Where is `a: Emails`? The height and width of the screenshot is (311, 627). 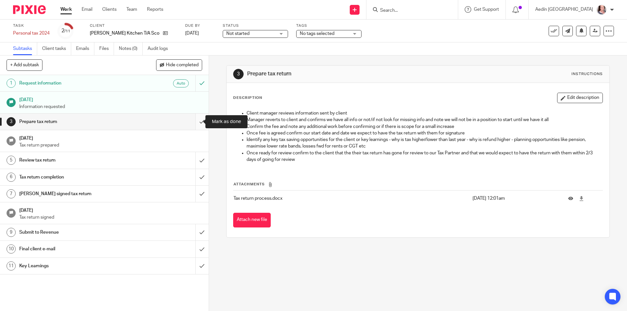
a: Emails is located at coordinates (85, 49).